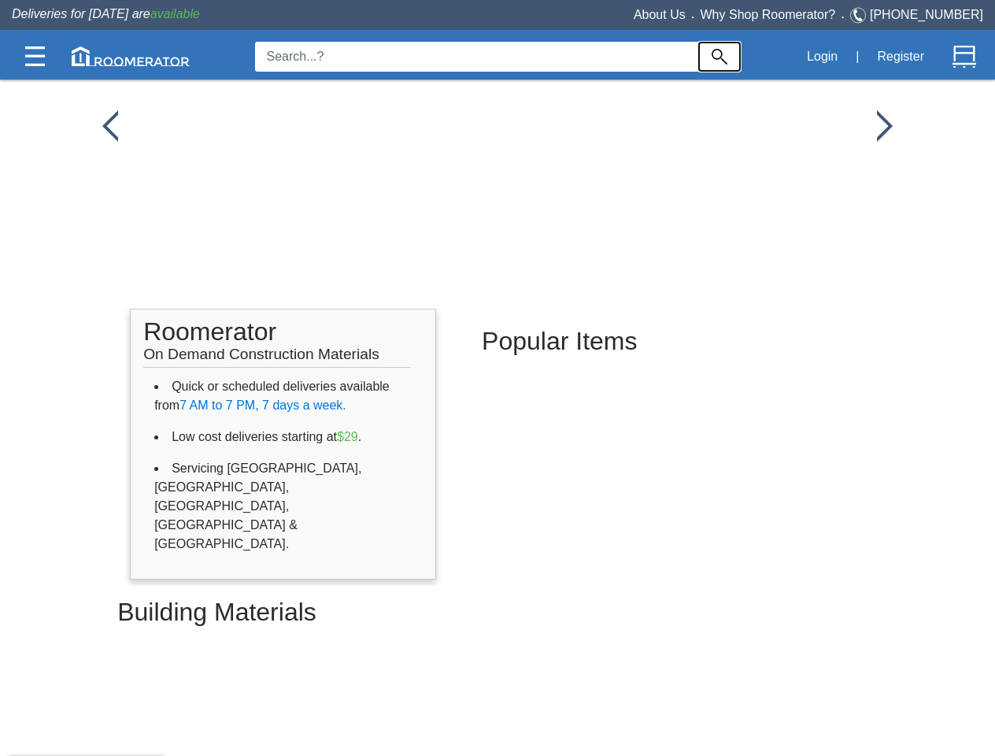  Describe the element at coordinates (476, 57) in the screenshot. I see `input: Search...?` at that location.